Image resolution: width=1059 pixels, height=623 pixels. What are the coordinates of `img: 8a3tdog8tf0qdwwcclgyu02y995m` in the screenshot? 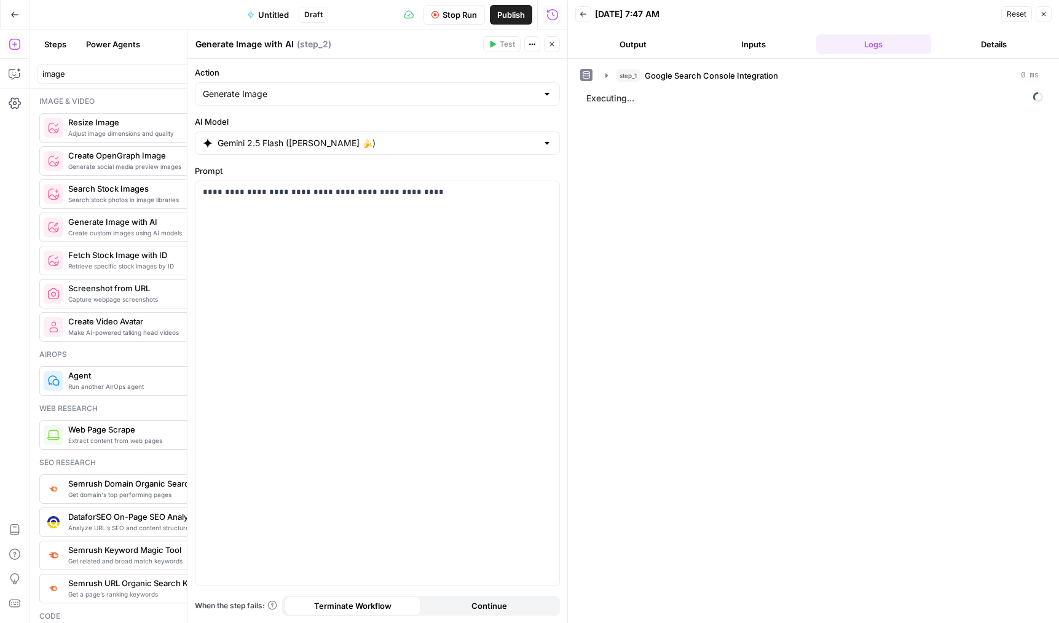 It's located at (53, 556).